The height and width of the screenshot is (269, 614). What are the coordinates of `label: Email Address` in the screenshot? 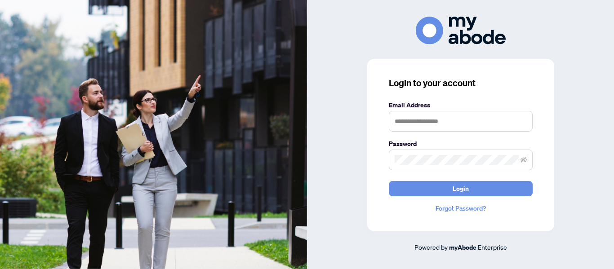 It's located at (461, 105).